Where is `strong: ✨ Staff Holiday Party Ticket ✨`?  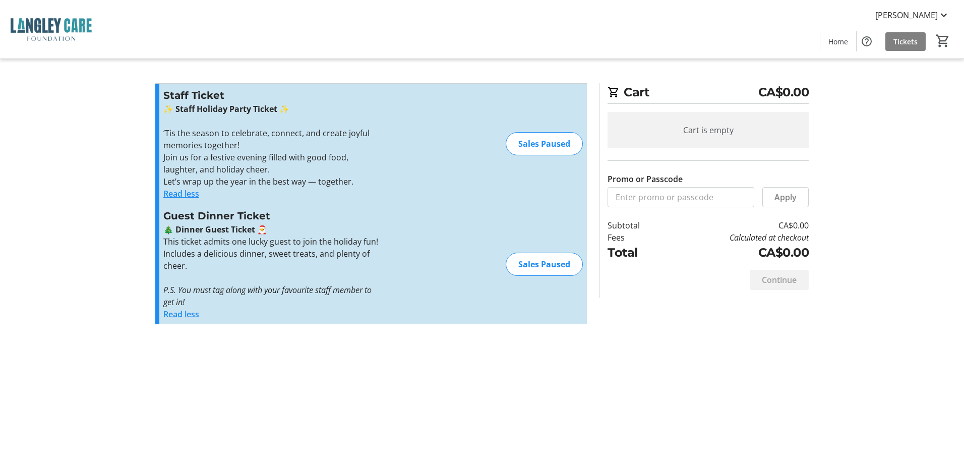
strong: ✨ Staff Holiday Party Ticket ✨ is located at coordinates (226, 109).